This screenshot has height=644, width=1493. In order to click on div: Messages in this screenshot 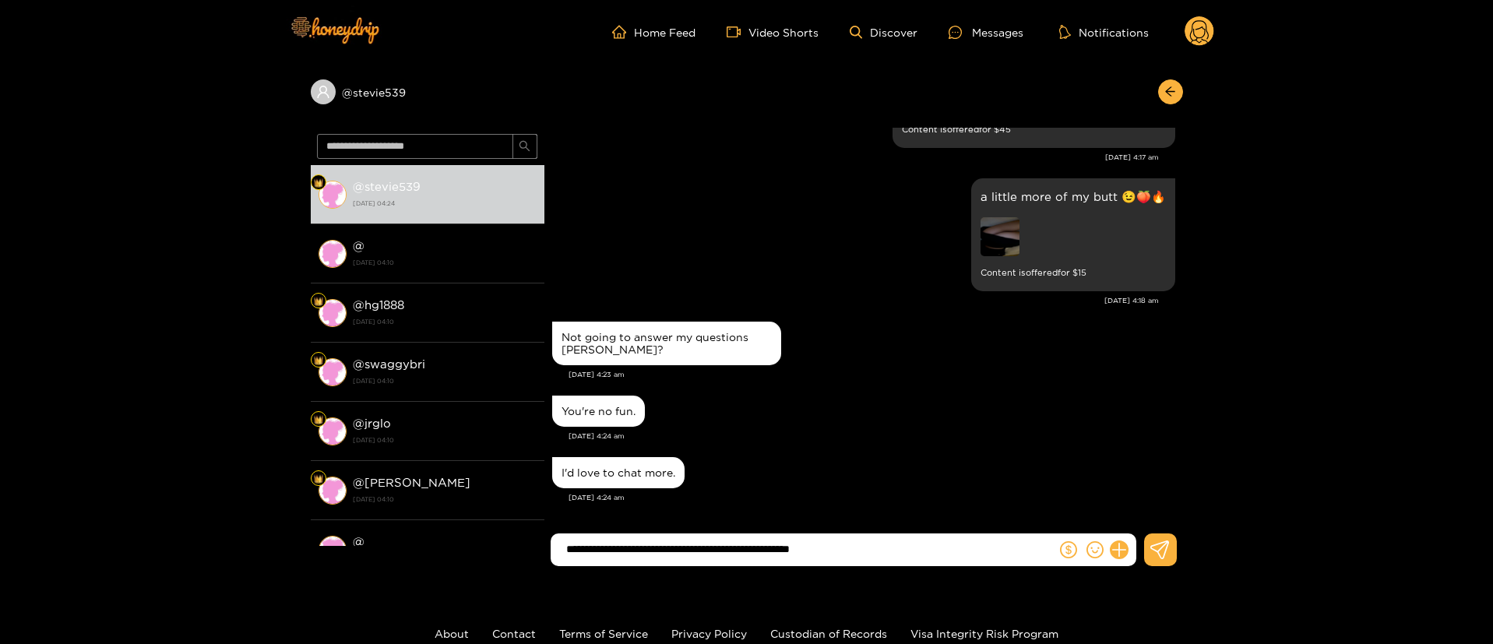, I will do `click(986, 32)`.